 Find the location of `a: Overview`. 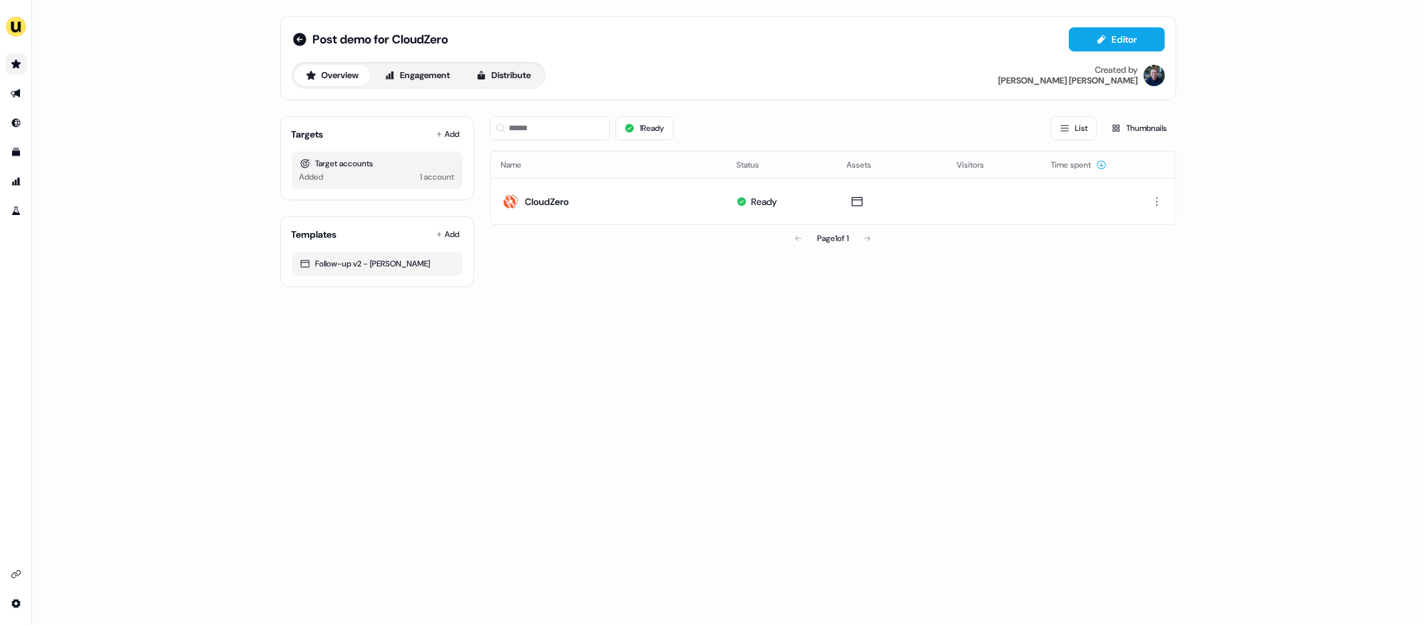

a: Overview is located at coordinates (332, 75).